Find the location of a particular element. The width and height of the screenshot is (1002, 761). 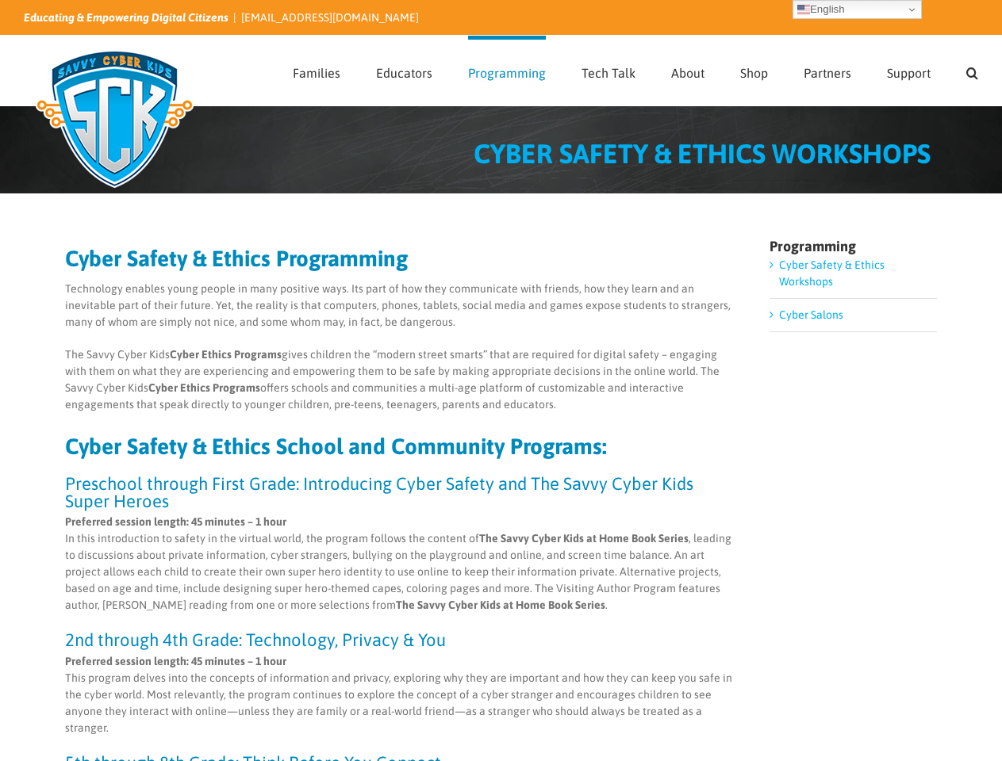

span: CYBER SAFETY & ETHICS WORKSHOPS is located at coordinates (702, 153).